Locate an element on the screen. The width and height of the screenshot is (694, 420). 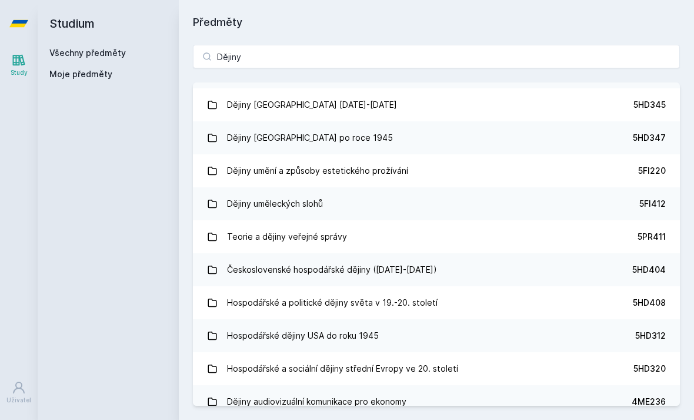
div: Dějiny uměleckých slohů is located at coordinates (275, 204).